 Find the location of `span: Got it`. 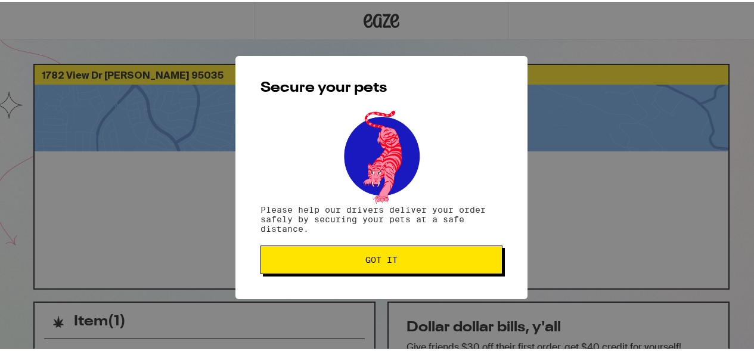

span: Got it is located at coordinates (382, 258).